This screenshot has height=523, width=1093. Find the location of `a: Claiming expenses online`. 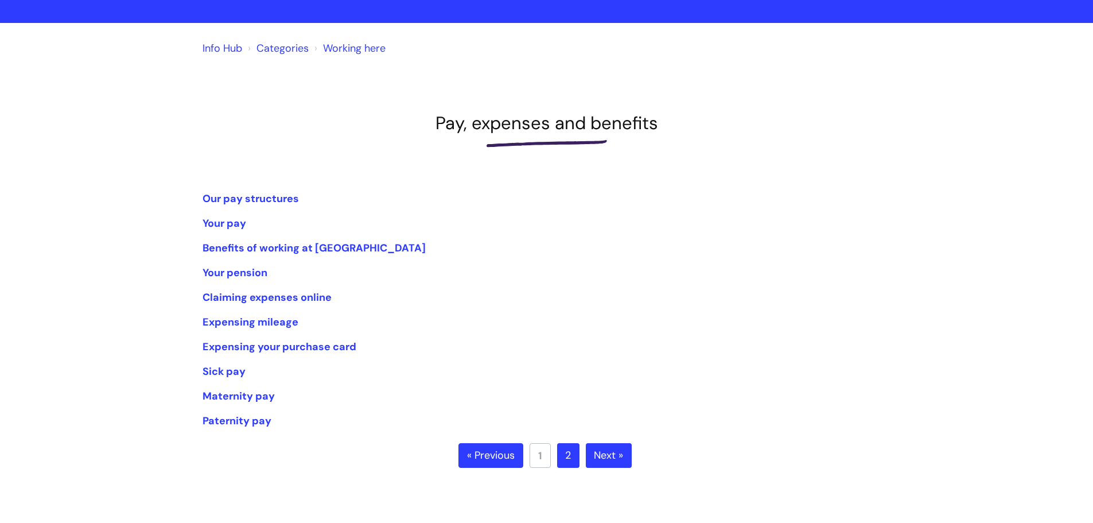

a: Claiming expenses online is located at coordinates (267, 297).